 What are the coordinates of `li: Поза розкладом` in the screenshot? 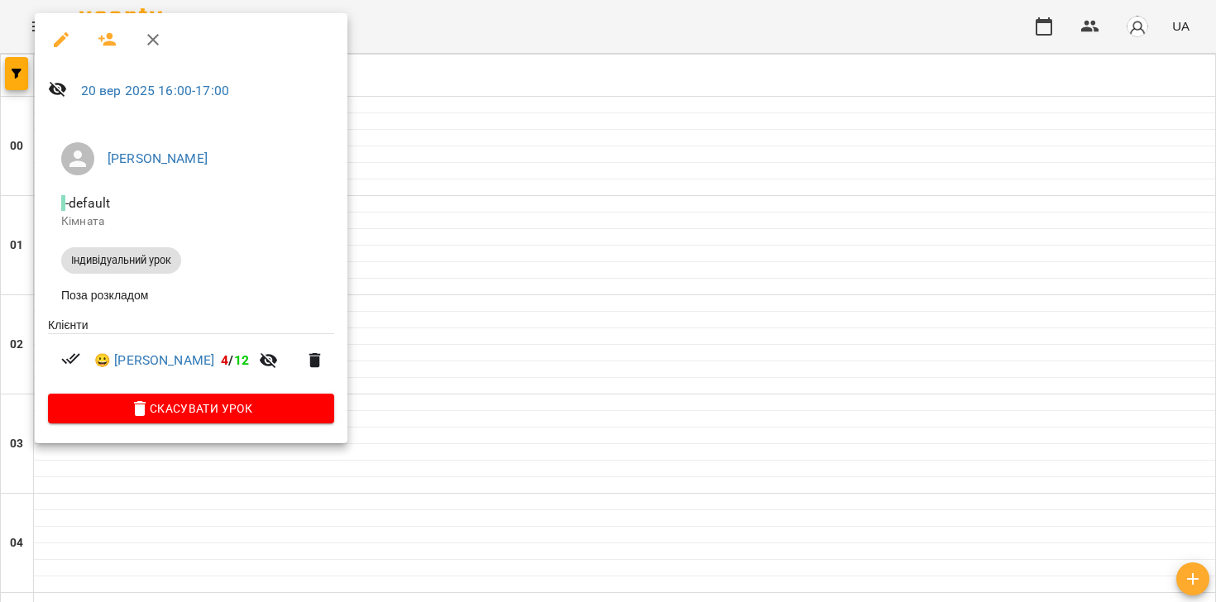 It's located at (191, 295).